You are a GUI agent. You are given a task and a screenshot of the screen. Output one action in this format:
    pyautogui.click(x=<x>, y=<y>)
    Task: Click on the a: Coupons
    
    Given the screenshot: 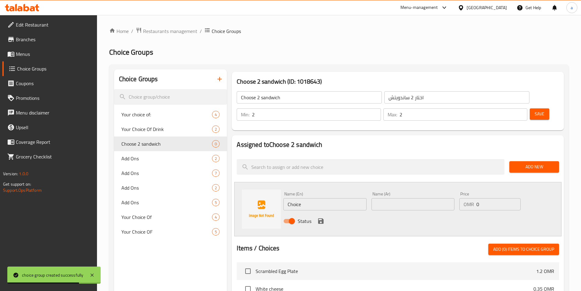 What is the action you would take?
    pyautogui.click(x=50, y=83)
    